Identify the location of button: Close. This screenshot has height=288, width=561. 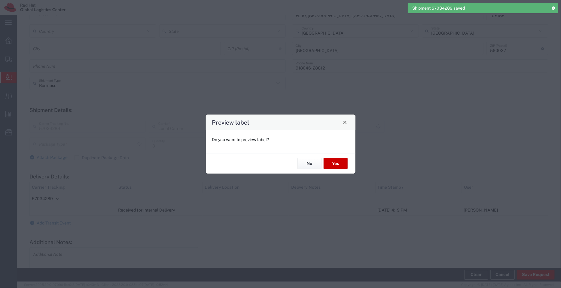
(345, 122).